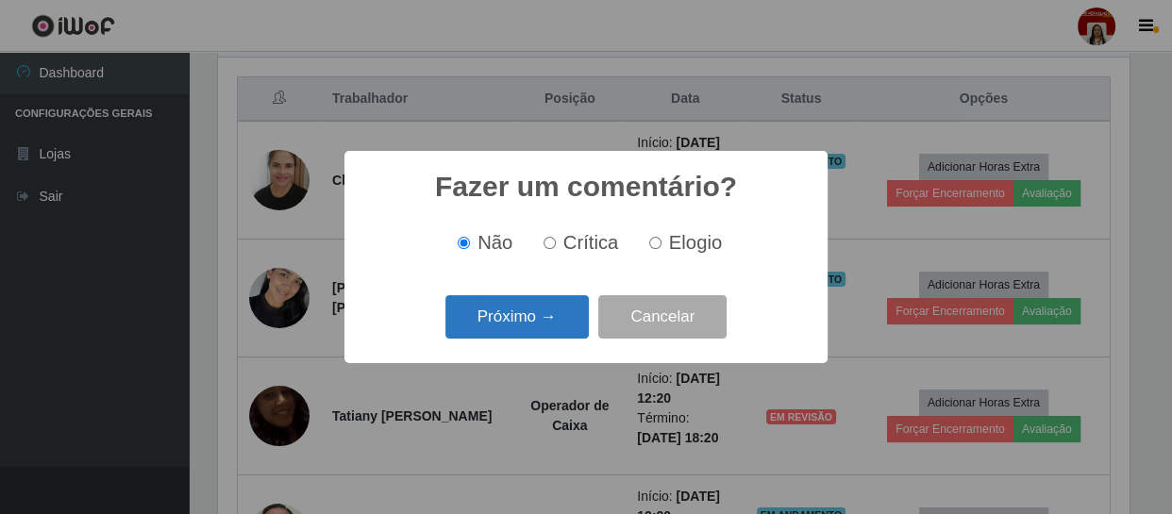 This screenshot has height=514, width=1172. What do you see at coordinates (591, 243) in the screenshot?
I see `span: Crítica` at bounding box center [591, 243].